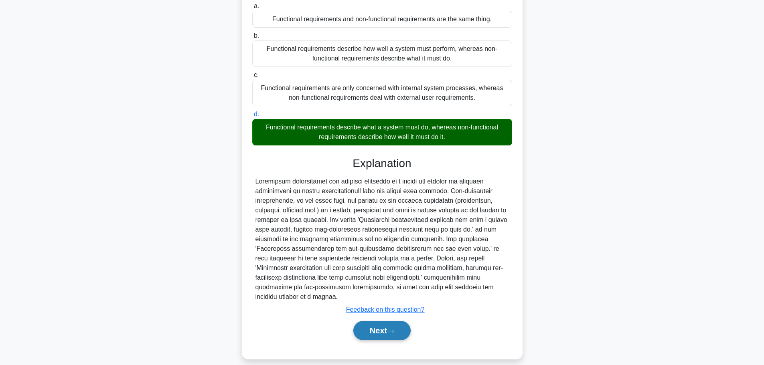 Image resolution: width=764 pixels, height=365 pixels. Describe the element at coordinates (382, 93) in the screenshot. I see `div: Functional requirements are only concerned with internal system processes, whereas non-functional...` at that location.